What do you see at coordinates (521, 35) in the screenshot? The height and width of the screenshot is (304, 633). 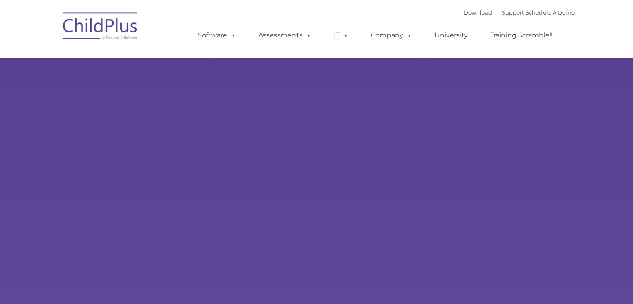 I see `a: Training Scramble!!` at bounding box center [521, 35].